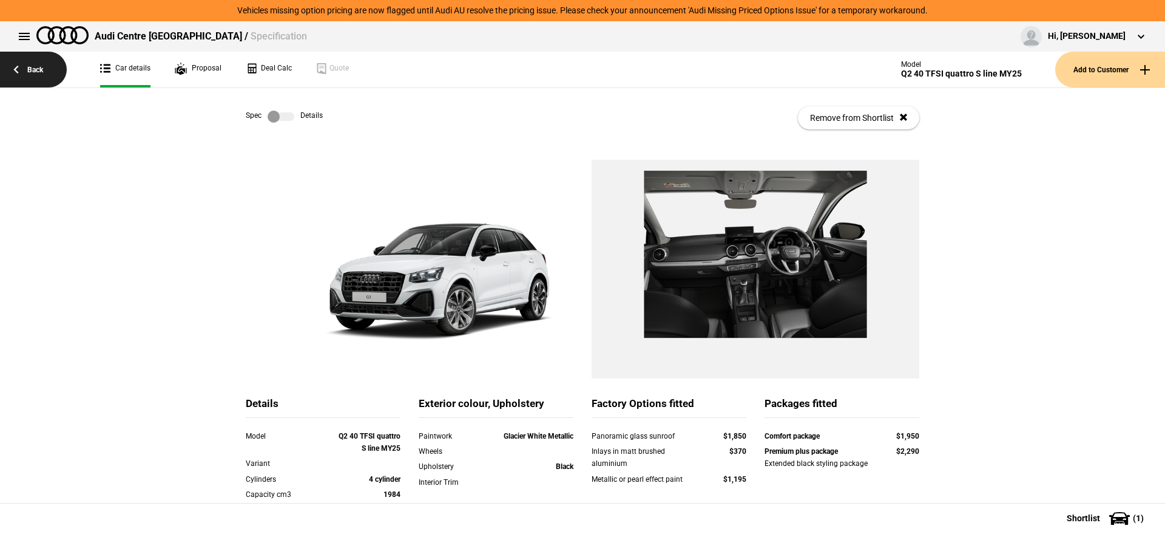  I want to click on div: Inlays in matt brushed aluminium, so click(646, 457).